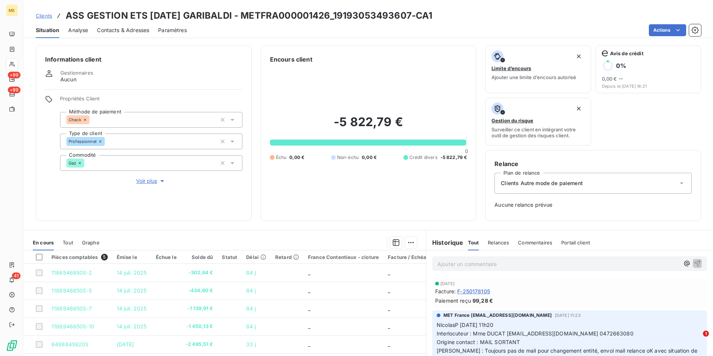  Describe the element at coordinates (575, 242) in the screenshot. I see `span: Portail client` at that location.